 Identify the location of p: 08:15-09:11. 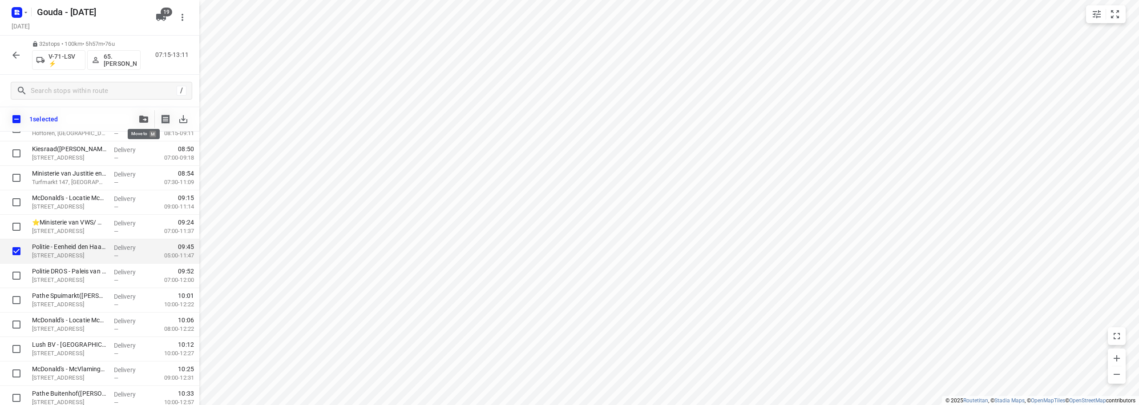
(172, 134).